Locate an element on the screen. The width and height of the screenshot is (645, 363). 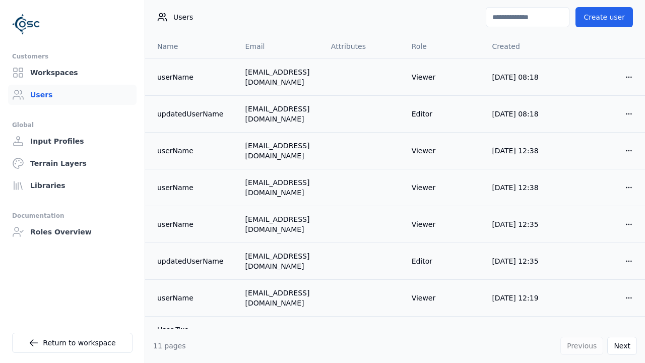
div: Customers is located at coordinates (72, 56).